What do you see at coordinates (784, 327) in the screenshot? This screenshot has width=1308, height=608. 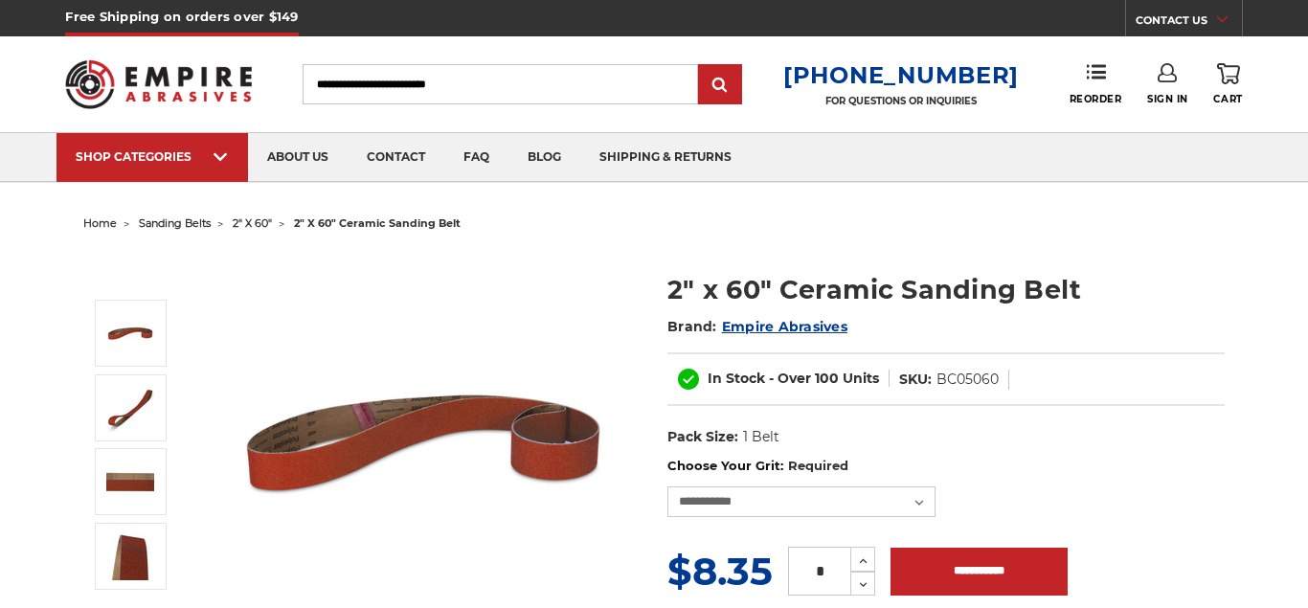 I see `span: Empire Abrasives` at bounding box center [784, 327].